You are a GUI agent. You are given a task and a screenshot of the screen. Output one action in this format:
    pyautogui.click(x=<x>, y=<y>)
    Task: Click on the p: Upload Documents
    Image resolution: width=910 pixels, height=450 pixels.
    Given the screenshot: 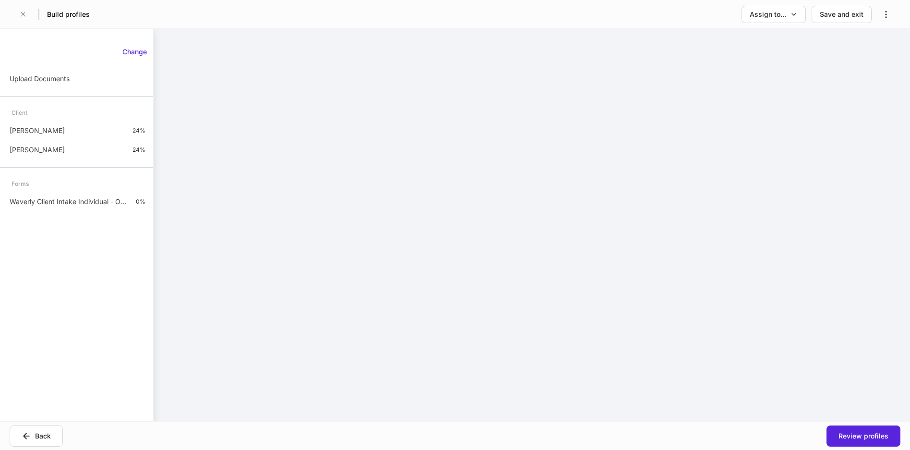 What is the action you would take?
    pyautogui.click(x=39, y=79)
    